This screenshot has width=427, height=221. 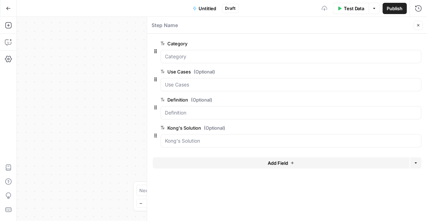 What do you see at coordinates (230, 8) in the screenshot?
I see `span: Draft` at bounding box center [230, 8].